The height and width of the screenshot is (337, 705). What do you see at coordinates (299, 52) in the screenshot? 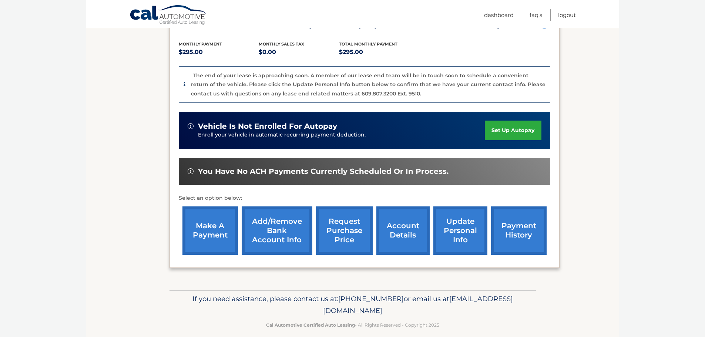
I see `p: $0.00` at bounding box center [299, 52].